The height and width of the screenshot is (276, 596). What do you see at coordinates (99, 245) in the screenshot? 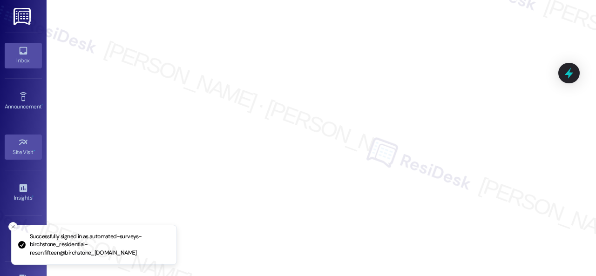
I see `p: Successfully signed in as automated-surveys-birchstone_residential-resen.fifteen@birchstone_[DOMA...` at bounding box center [99, 245].